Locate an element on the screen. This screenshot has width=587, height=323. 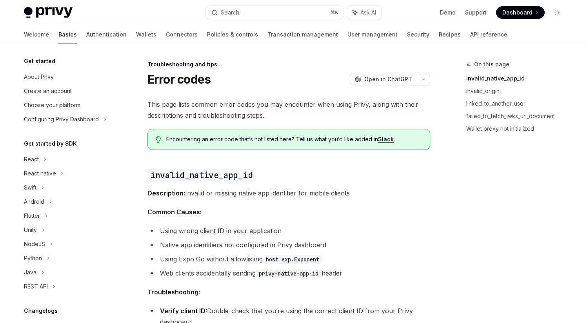
div: About Privy is located at coordinates (39, 77).